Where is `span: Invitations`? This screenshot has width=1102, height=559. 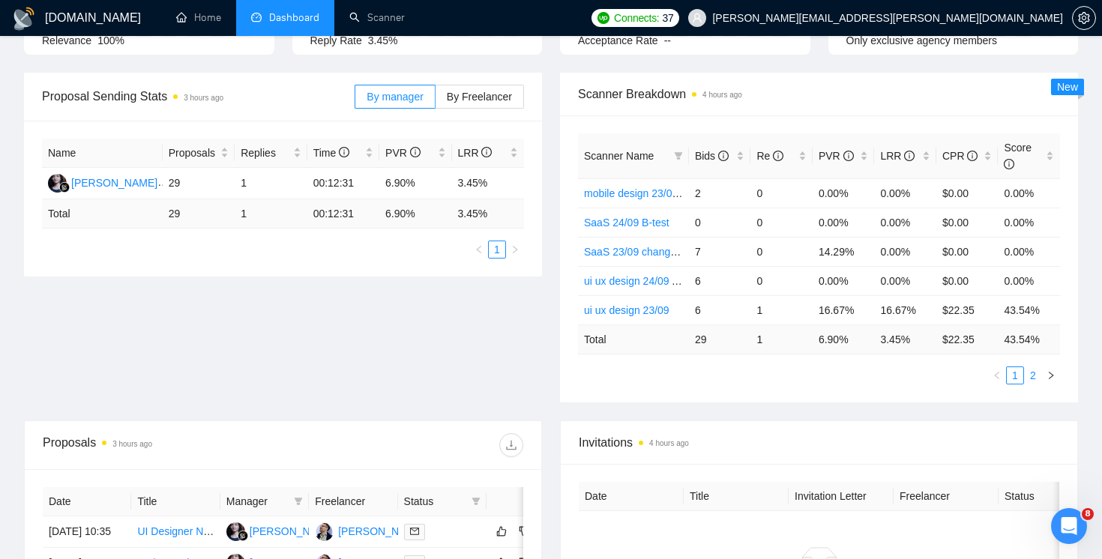
span: Invitations is located at coordinates (819, 442).